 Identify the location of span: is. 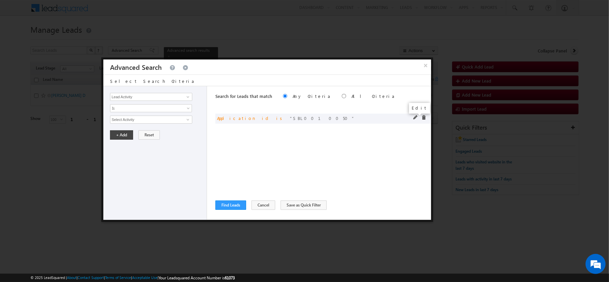
(280, 118).